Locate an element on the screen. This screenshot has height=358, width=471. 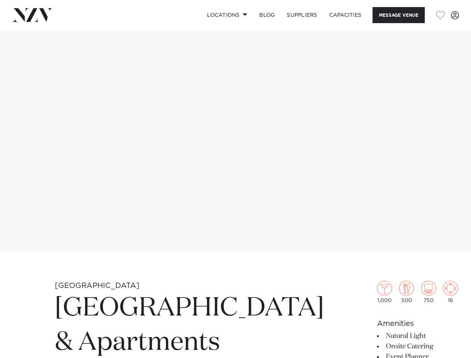
a: Capacities is located at coordinates (346, 15).